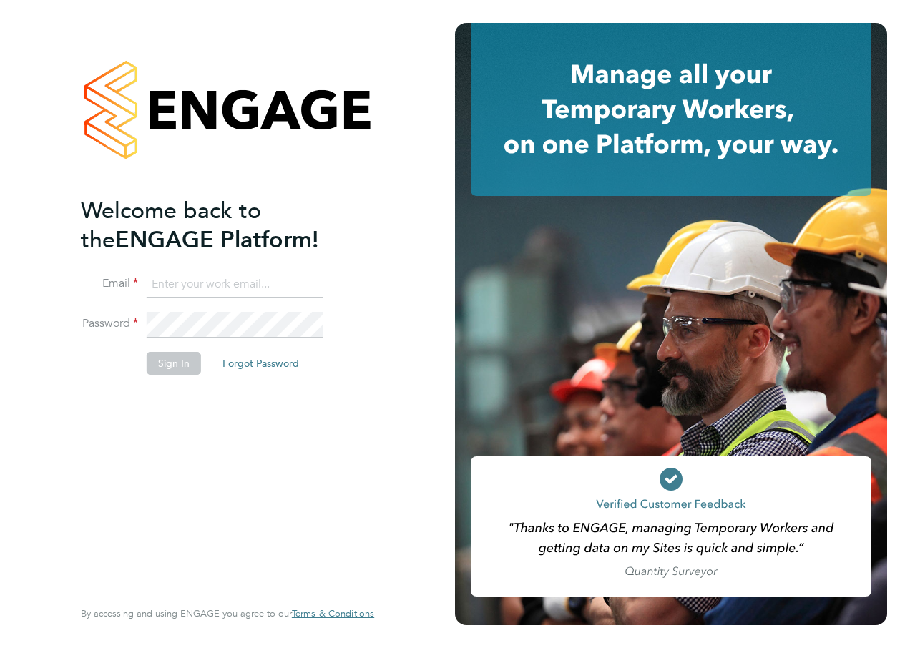  Describe the element at coordinates (333, 614) in the screenshot. I see `a: Terms & Conditions` at that location.